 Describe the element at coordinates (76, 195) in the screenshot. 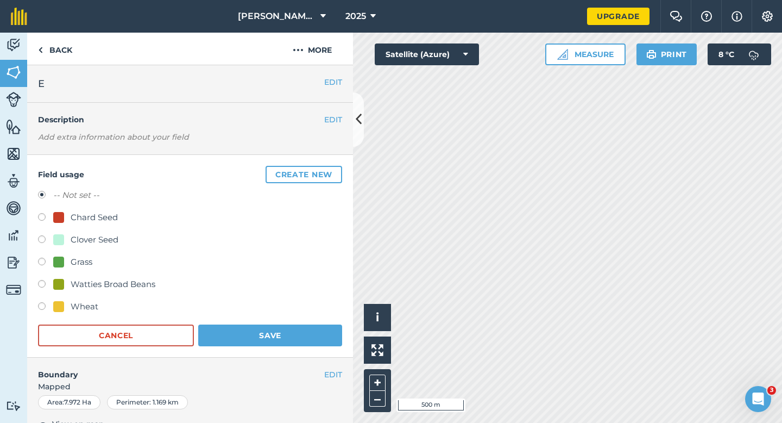

I see `label: -- Not set --` at that location.